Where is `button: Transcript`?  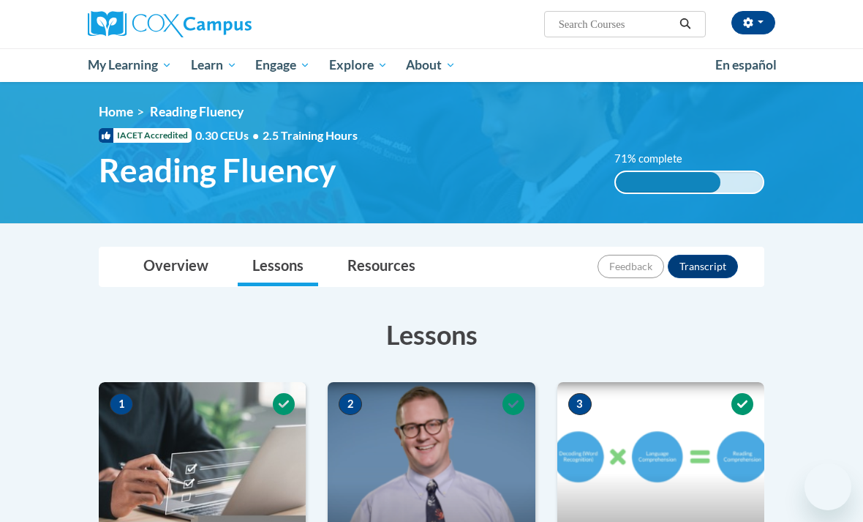 button: Transcript is located at coordinates (703, 266).